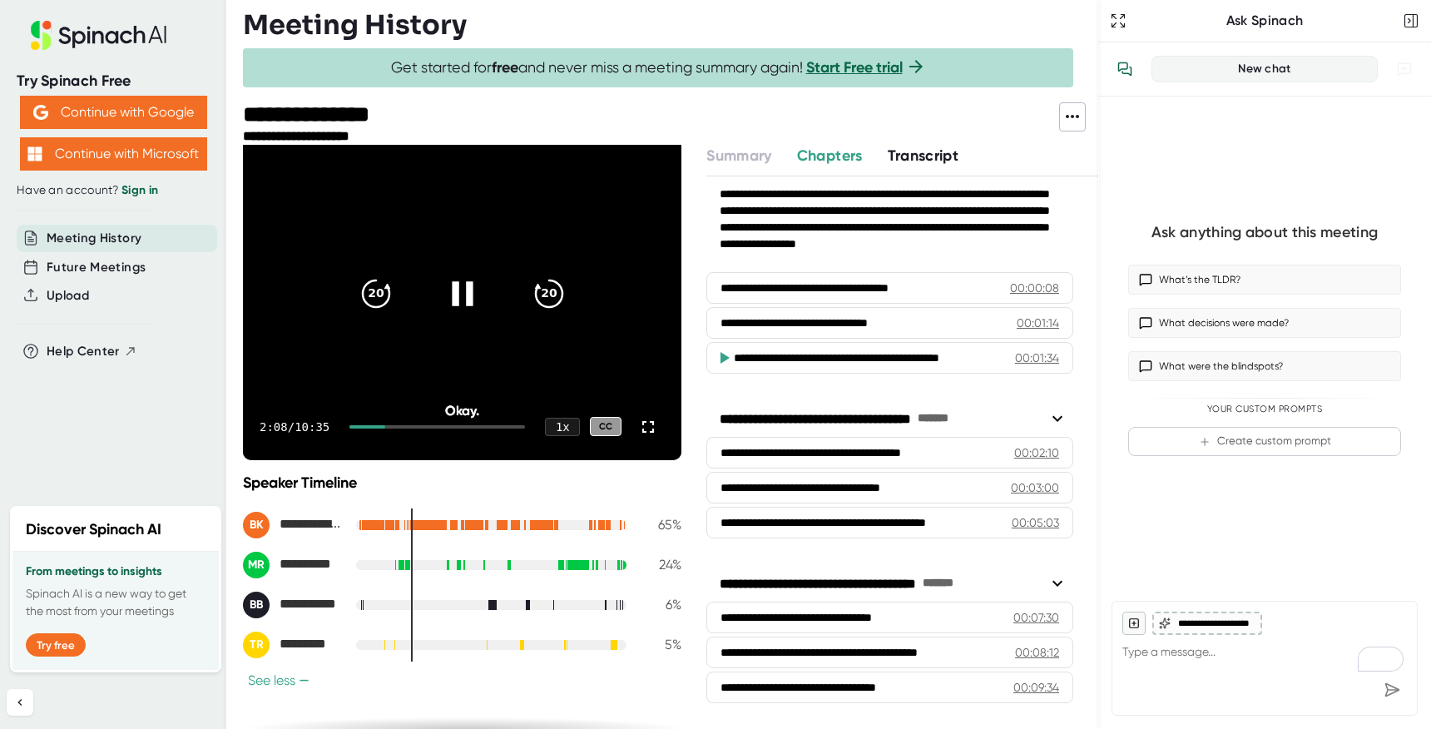 The image size is (1431, 729). I want to click on div: Speaker Timeline, so click(462, 483).